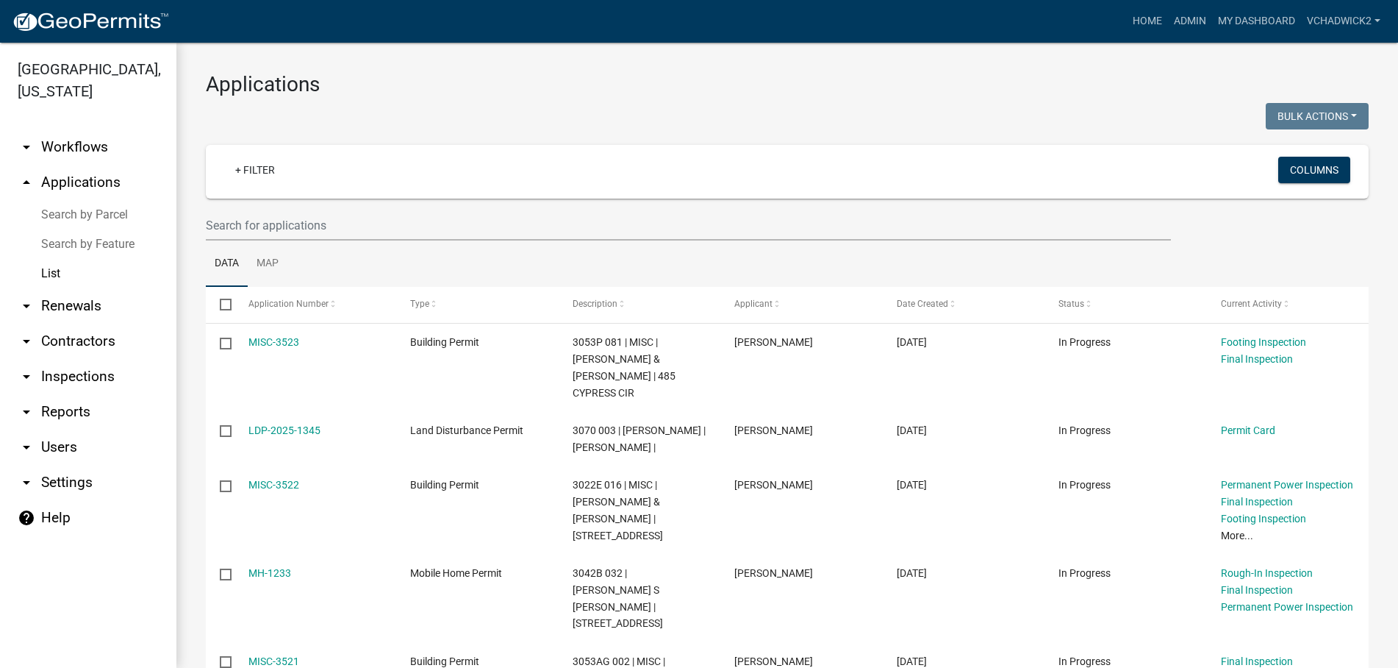 The height and width of the screenshot is (668, 1398). What do you see at coordinates (467, 430) in the screenshot?
I see `span: Land Disturbance Permit` at bounding box center [467, 430].